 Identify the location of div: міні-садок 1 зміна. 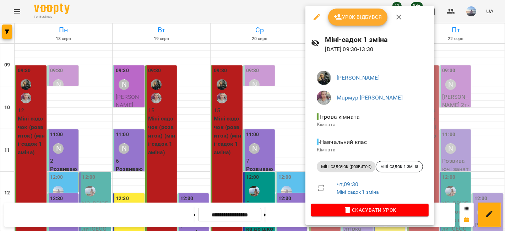
(399, 166).